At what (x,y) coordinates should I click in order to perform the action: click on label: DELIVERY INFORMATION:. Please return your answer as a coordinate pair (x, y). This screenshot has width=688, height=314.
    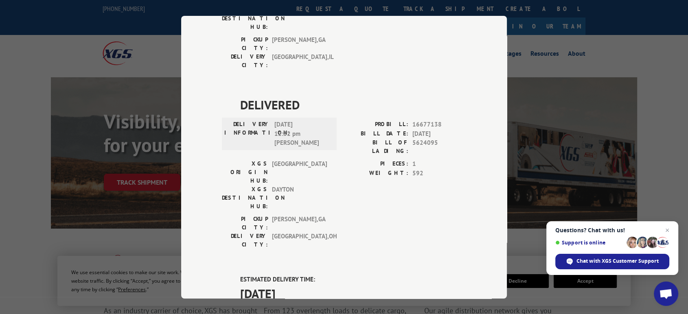
    Looking at the image, I should click on (247, 134).